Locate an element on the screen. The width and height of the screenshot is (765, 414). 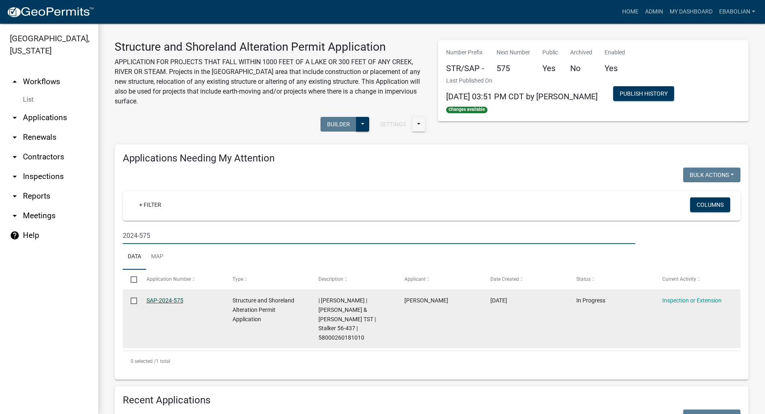
datatable-header-cell: Current Activity is located at coordinates (697, 280).